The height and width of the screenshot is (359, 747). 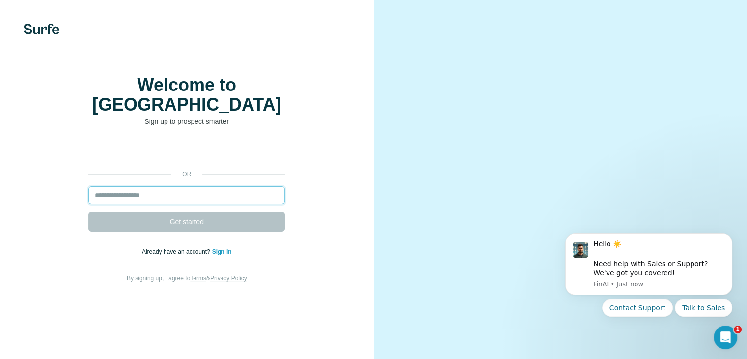 What do you see at coordinates (187, 278) in the screenshot?
I see `span: By signing up, I agree to &` at bounding box center [187, 278].